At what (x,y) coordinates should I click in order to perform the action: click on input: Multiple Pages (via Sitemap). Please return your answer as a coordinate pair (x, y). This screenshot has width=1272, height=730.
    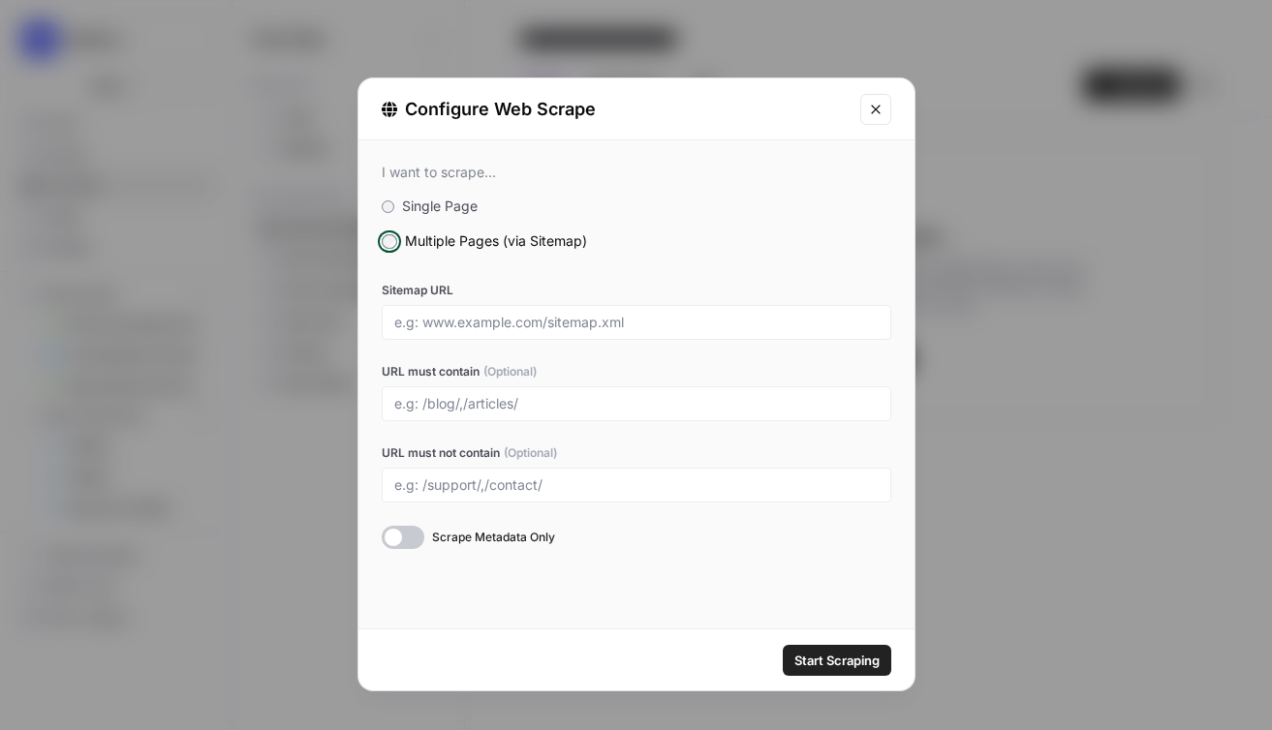
    Looking at the image, I should click on (389, 242).